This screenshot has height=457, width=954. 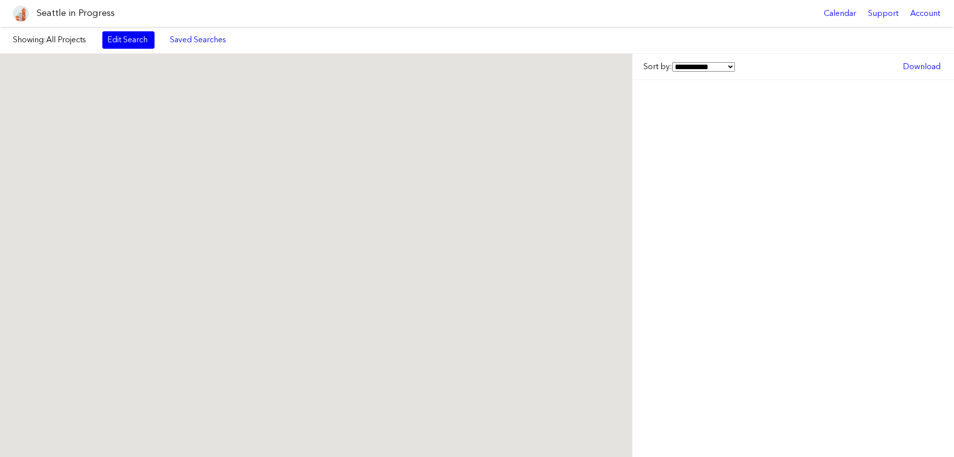 I want to click on h1: Seattle in Progress, so click(x=76, y=13).